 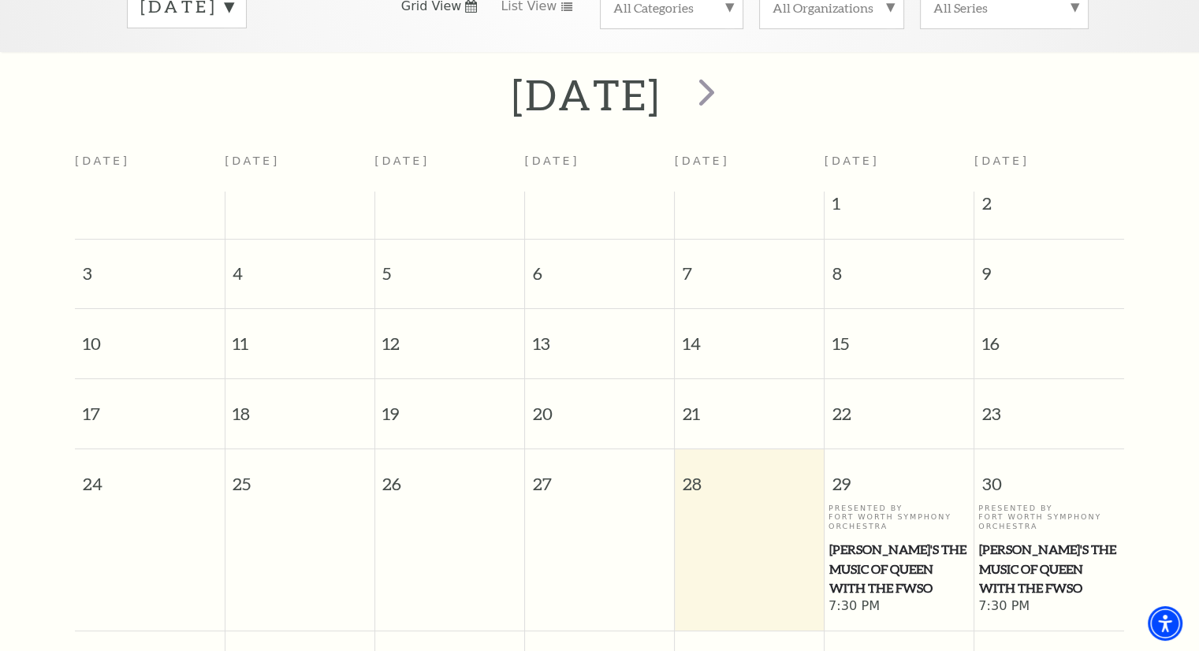 What do you see at coordinates (749, 476) in the screenshot?
I see `span: 28` at bounding box center [749, 476].